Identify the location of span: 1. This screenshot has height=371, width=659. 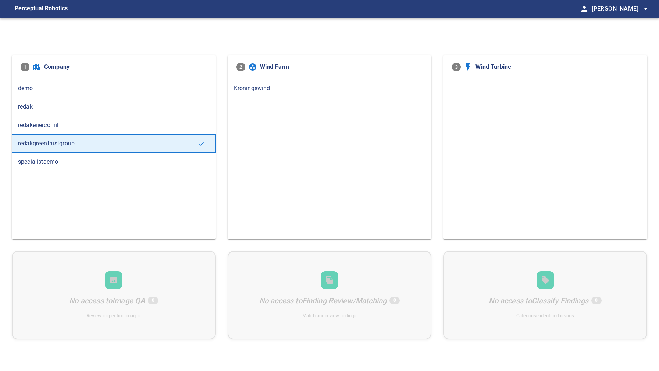
(25, 67).